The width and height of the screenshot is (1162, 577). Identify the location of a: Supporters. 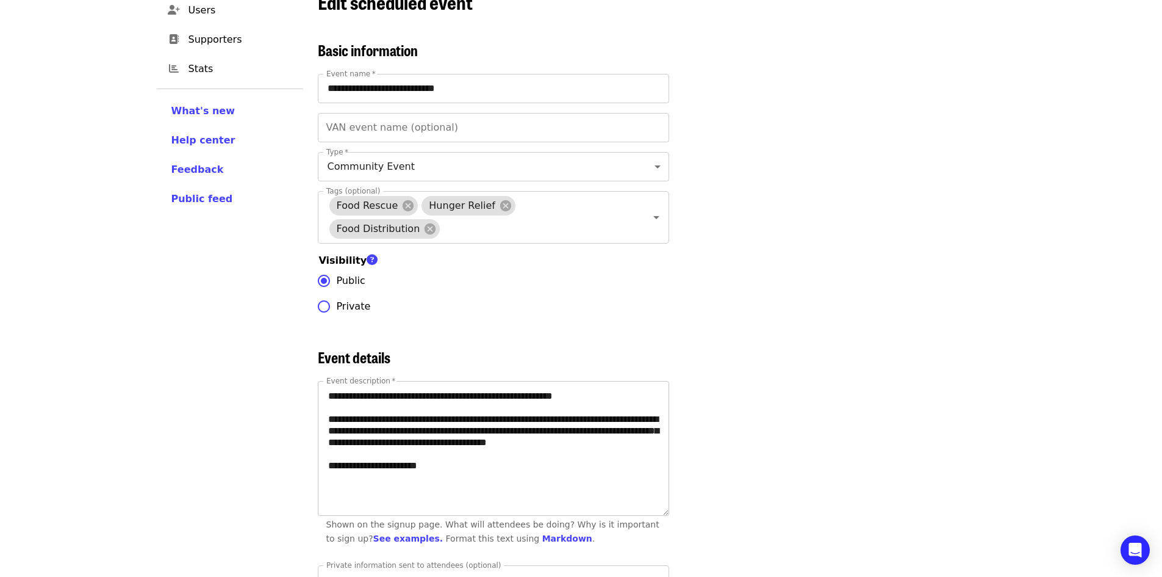
(230, 40).